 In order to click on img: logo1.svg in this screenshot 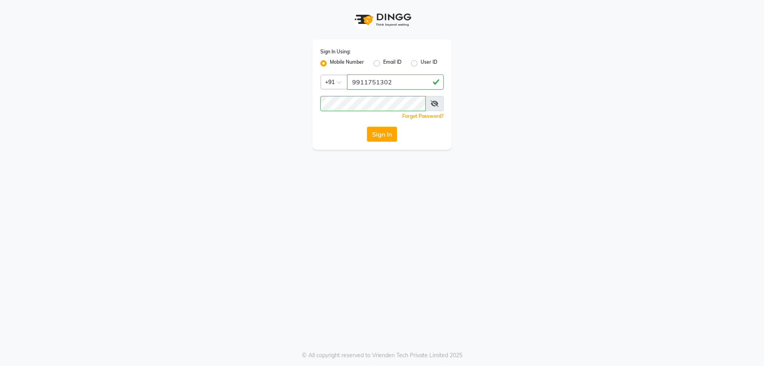, I will do `click(382, 19)`.